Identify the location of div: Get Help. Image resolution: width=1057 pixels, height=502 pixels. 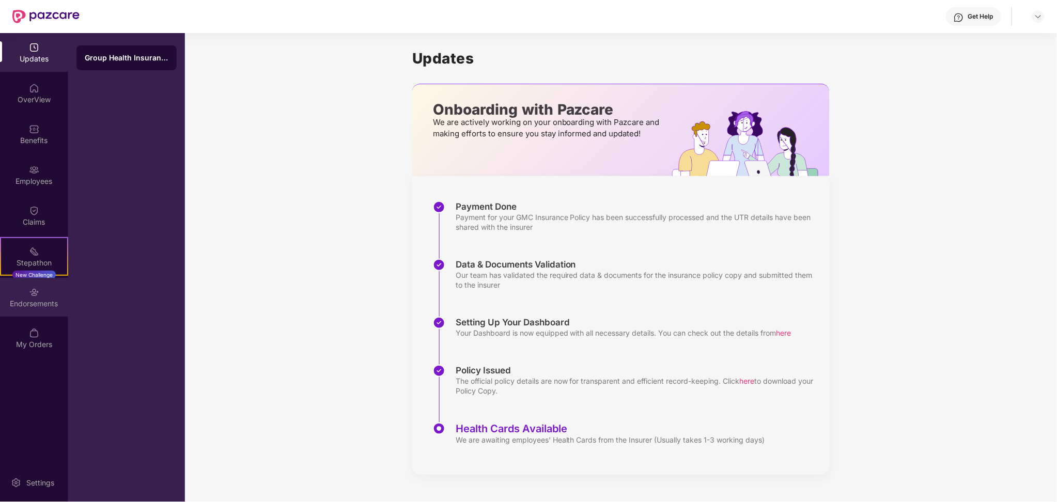
(980, 17).